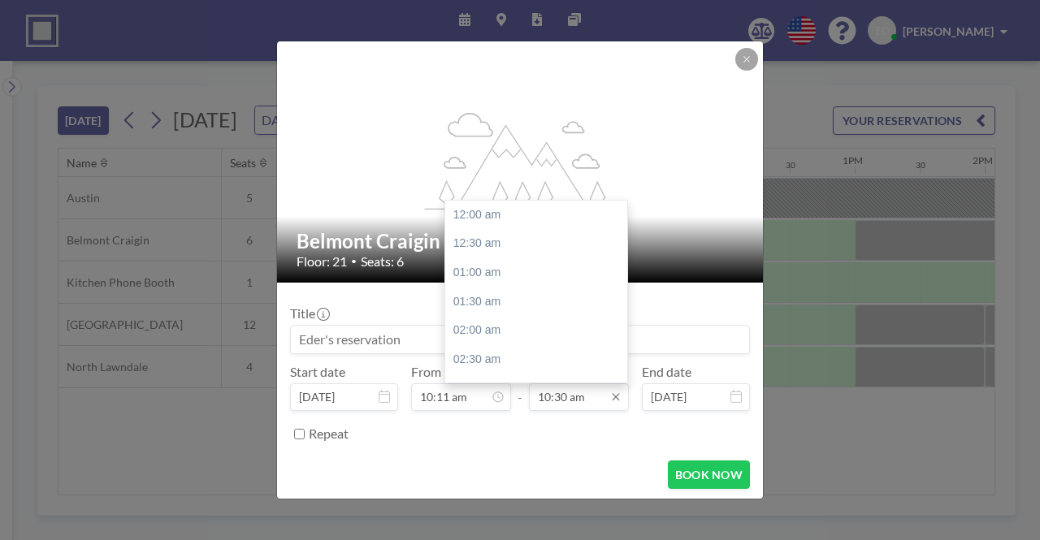 Image resolution: width=1040 pixels, height=540 pixels. I want to click on div: 03:00 am, so click(540, 388).